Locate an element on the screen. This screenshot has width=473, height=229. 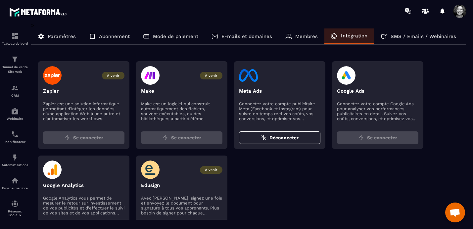
span: Déconnecter is located at coordinates (284, 138).